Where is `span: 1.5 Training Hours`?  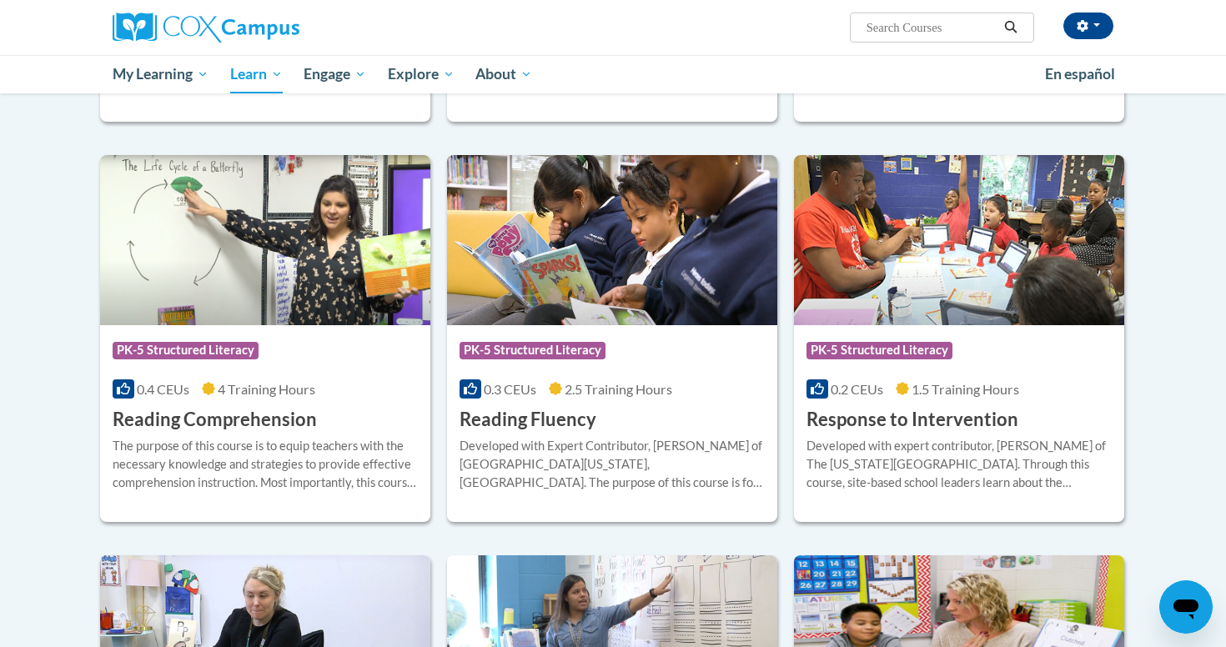 span: 1.5 Training Hours is located at coordinates (965, 389).